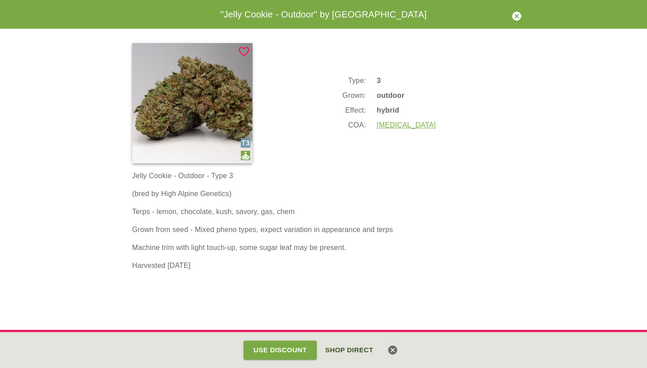  What do you see at coordinates (354, 125) in the screenshot?
I see `td: COA :` at bounding box center [354, 125].